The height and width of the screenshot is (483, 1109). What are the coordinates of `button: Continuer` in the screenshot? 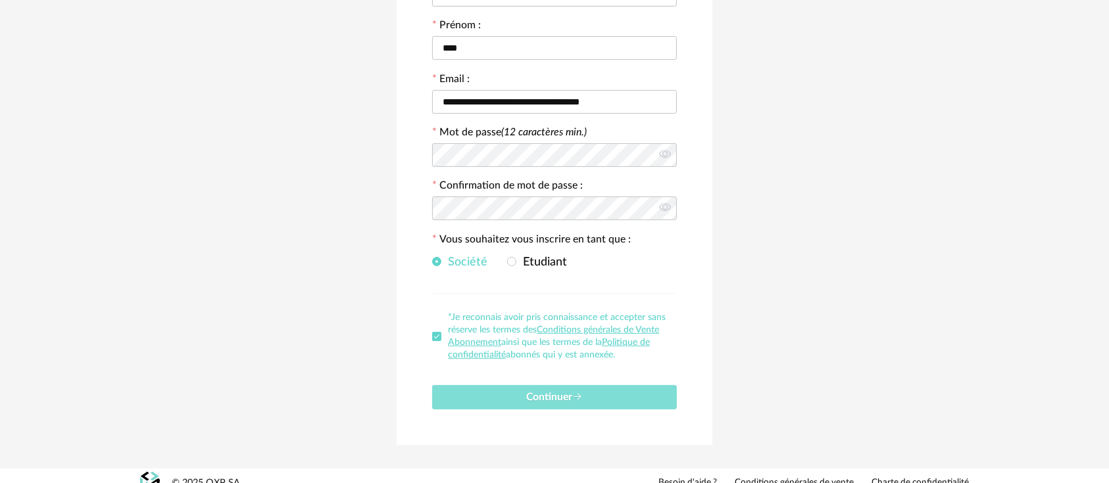 It's located at (554, 397).